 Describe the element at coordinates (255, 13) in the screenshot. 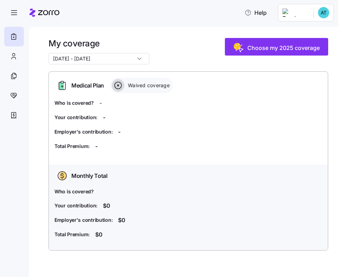

I see `button: Help` at that location.